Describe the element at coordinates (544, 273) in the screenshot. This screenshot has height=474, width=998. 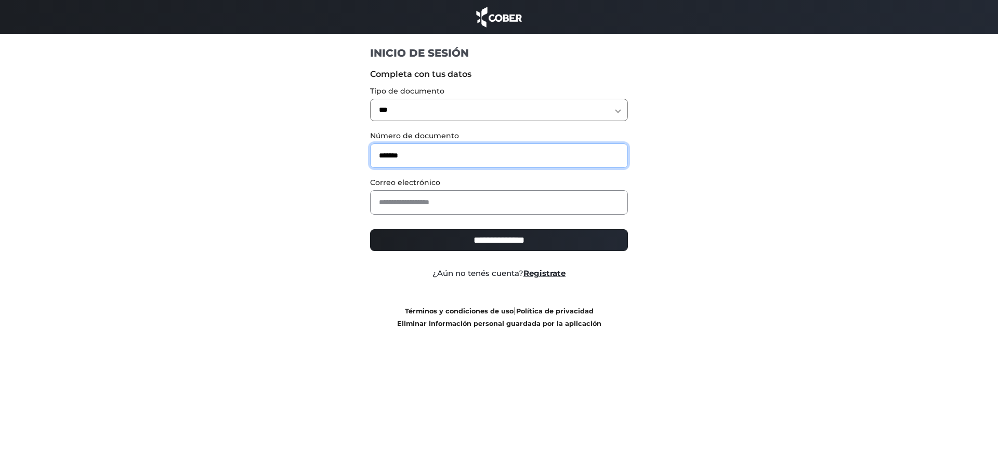
I see `a: Registrate` at that location.